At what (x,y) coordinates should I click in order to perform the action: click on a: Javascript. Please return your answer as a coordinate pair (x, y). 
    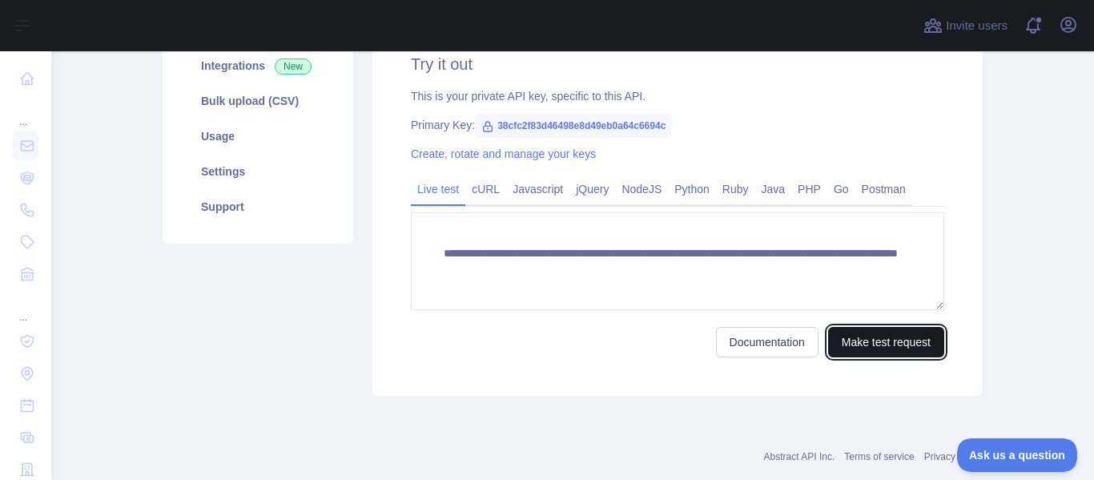
    Looking at the image, I should click on (537, 189).